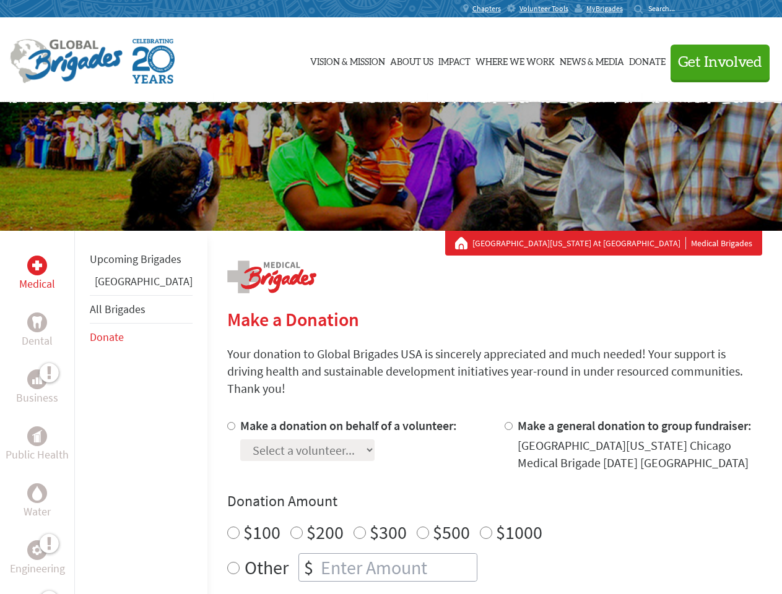  Describe the element at coordinates (487, 9) in the screenshot. I see `span: Chapters` at that location.